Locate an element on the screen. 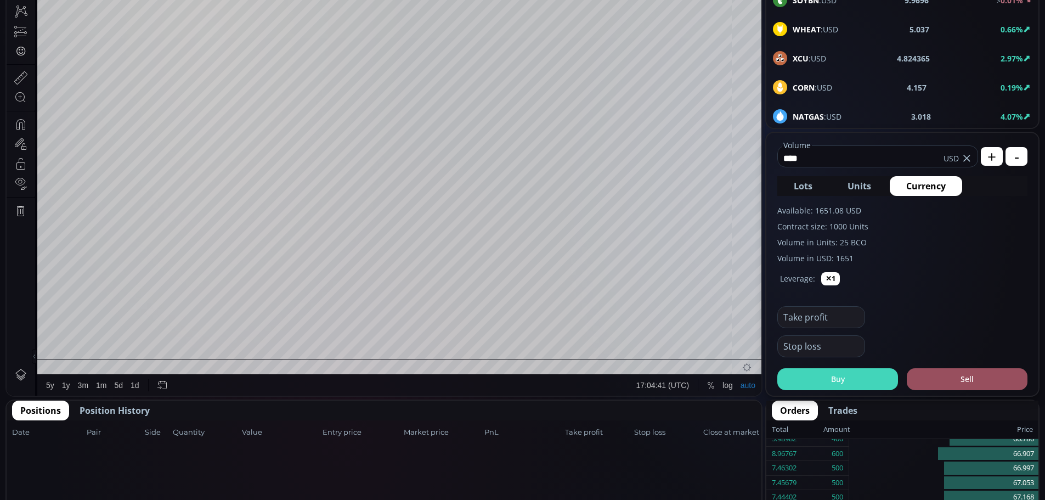 This screenshot has width=1045, height=500. b: 3.018 is located at coordinates (921, 116).